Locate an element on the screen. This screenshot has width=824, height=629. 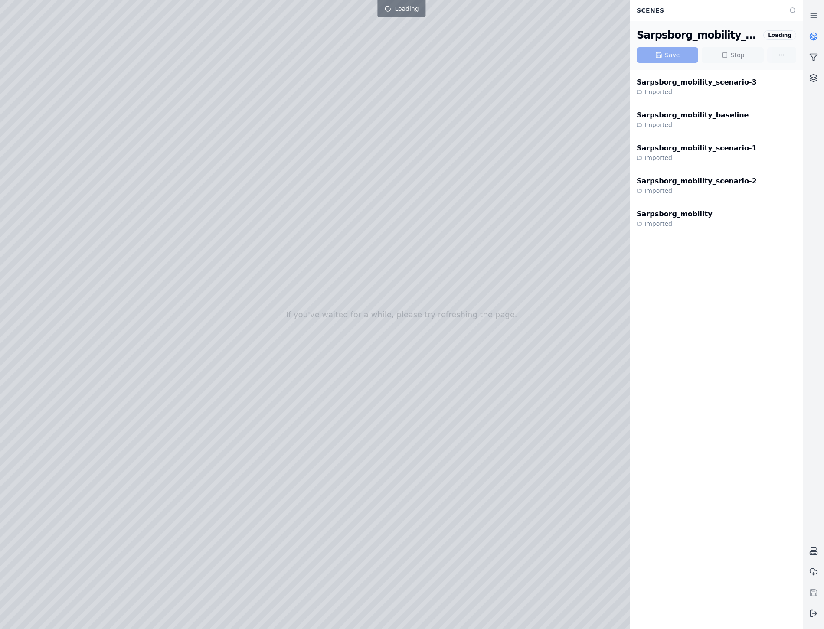
div: Sarpsborg_mobility_scenario-1 is located at coordinates (697, 148).